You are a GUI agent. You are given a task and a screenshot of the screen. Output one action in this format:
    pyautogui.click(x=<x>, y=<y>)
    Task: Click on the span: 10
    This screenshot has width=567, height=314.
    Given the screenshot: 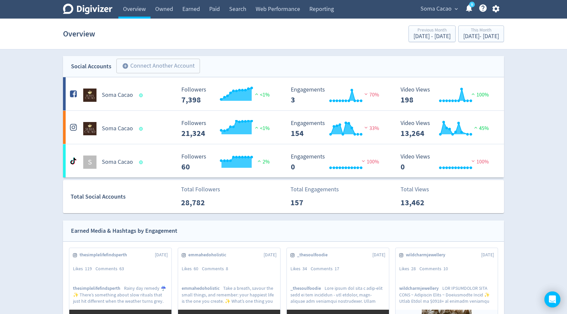 What is the action you would take?
    pyautogui.click(x=446, y=269)
    